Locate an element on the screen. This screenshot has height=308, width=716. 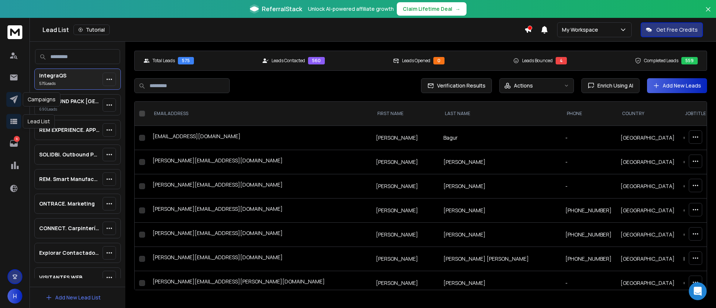
th: Phone is located at coordinates (588, 114).